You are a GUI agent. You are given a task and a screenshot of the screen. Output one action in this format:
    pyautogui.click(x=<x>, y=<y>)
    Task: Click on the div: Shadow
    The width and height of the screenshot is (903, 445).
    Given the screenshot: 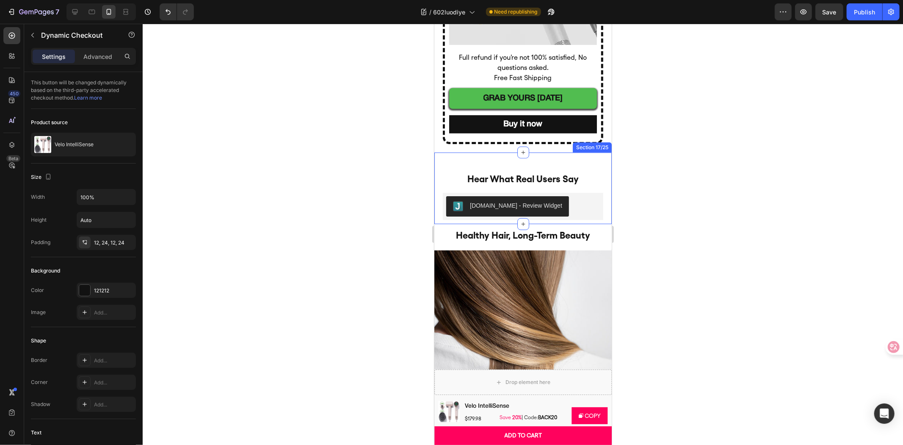 What is the action you would take?
    pyautogui.click(x=41, y=404)
    